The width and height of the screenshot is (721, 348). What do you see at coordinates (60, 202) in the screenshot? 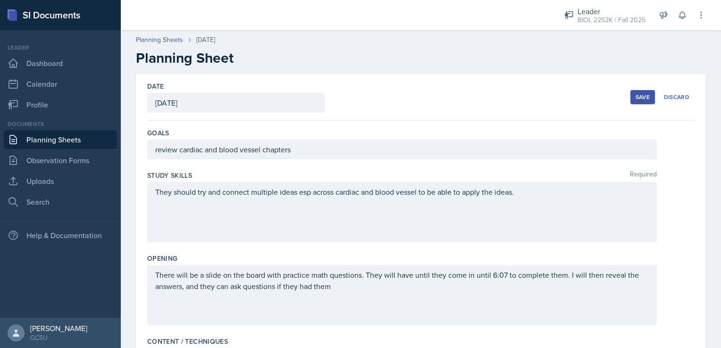
I see `a: Search` at bounding box center [60, 202].